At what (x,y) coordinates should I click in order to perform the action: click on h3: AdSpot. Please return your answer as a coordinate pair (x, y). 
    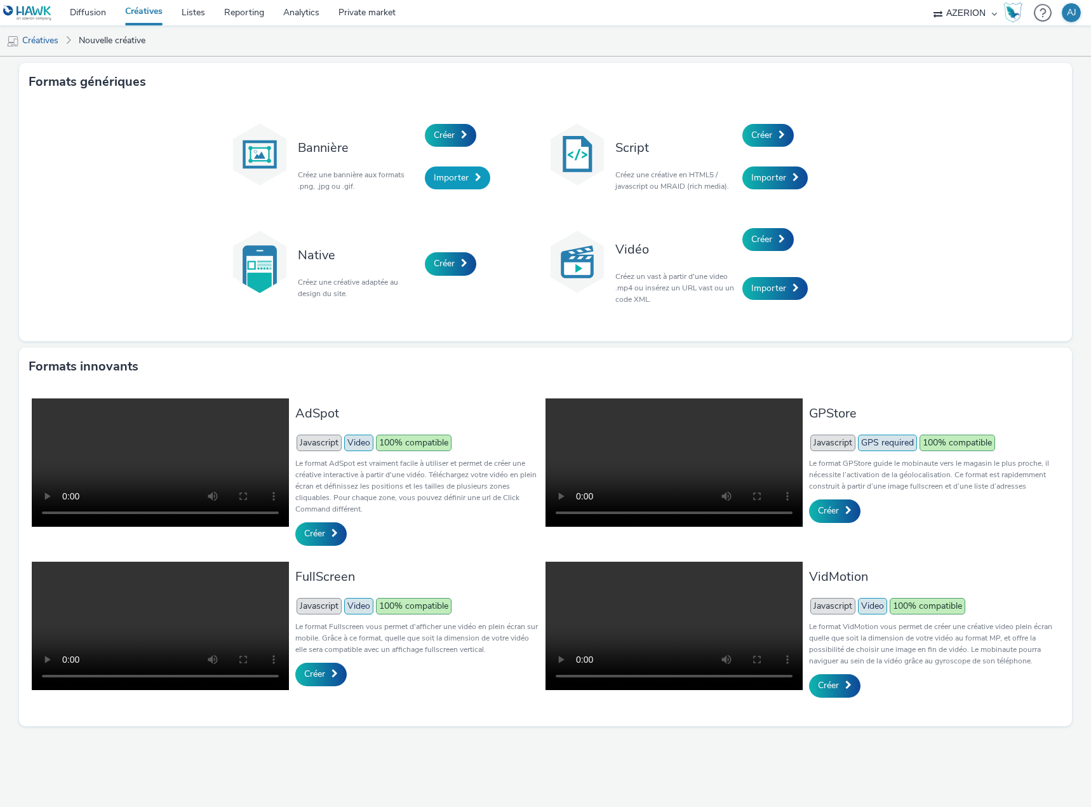
    Looking at the image, I should click on (417, 413).